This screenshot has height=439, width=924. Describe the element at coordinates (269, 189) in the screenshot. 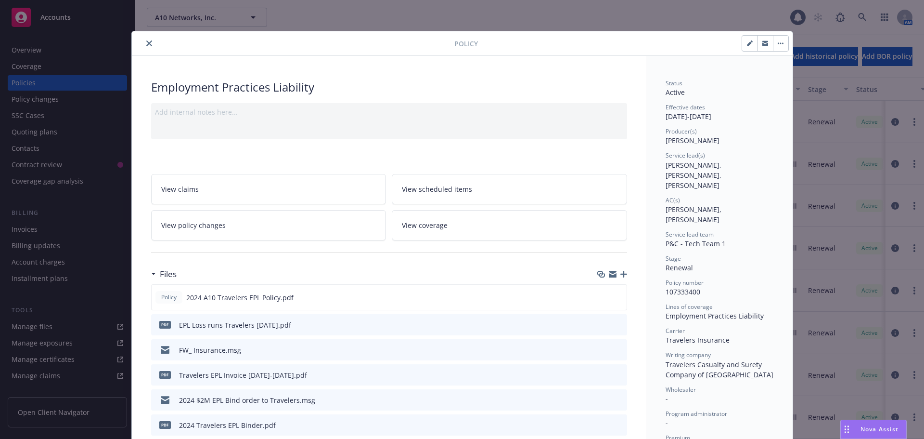

I see `a: View claims` at that location.